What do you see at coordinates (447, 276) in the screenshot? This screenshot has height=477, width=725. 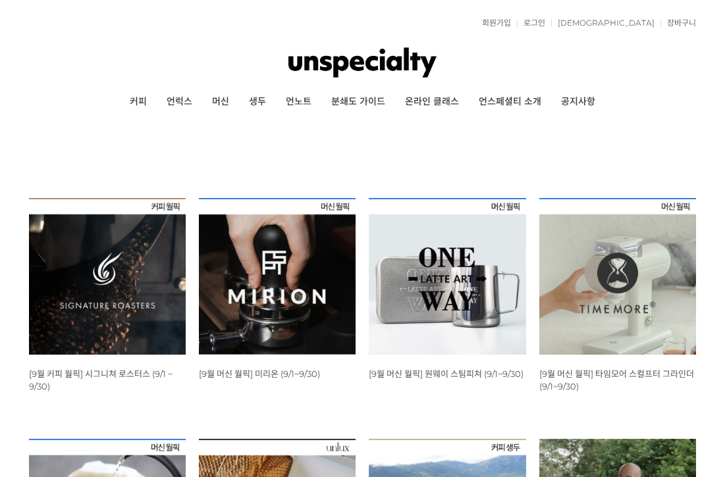 I see `img: 9월 머신 월픽 원웨이 스팀피쳐` at bounding box center [447, 276].